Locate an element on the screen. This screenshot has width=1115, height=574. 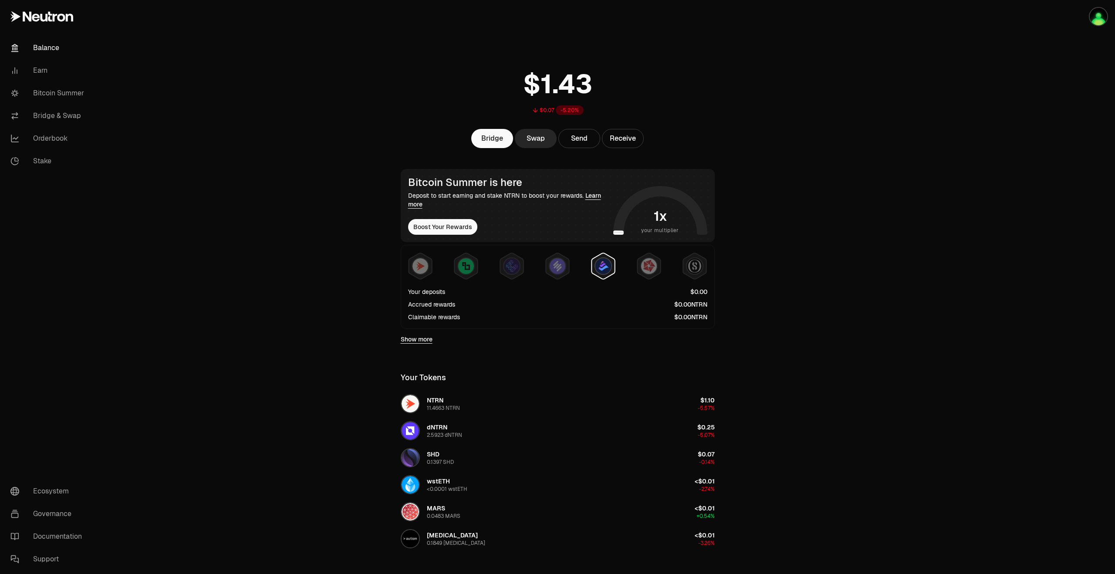
span: your multiplier is located at coordinates (660, 230).